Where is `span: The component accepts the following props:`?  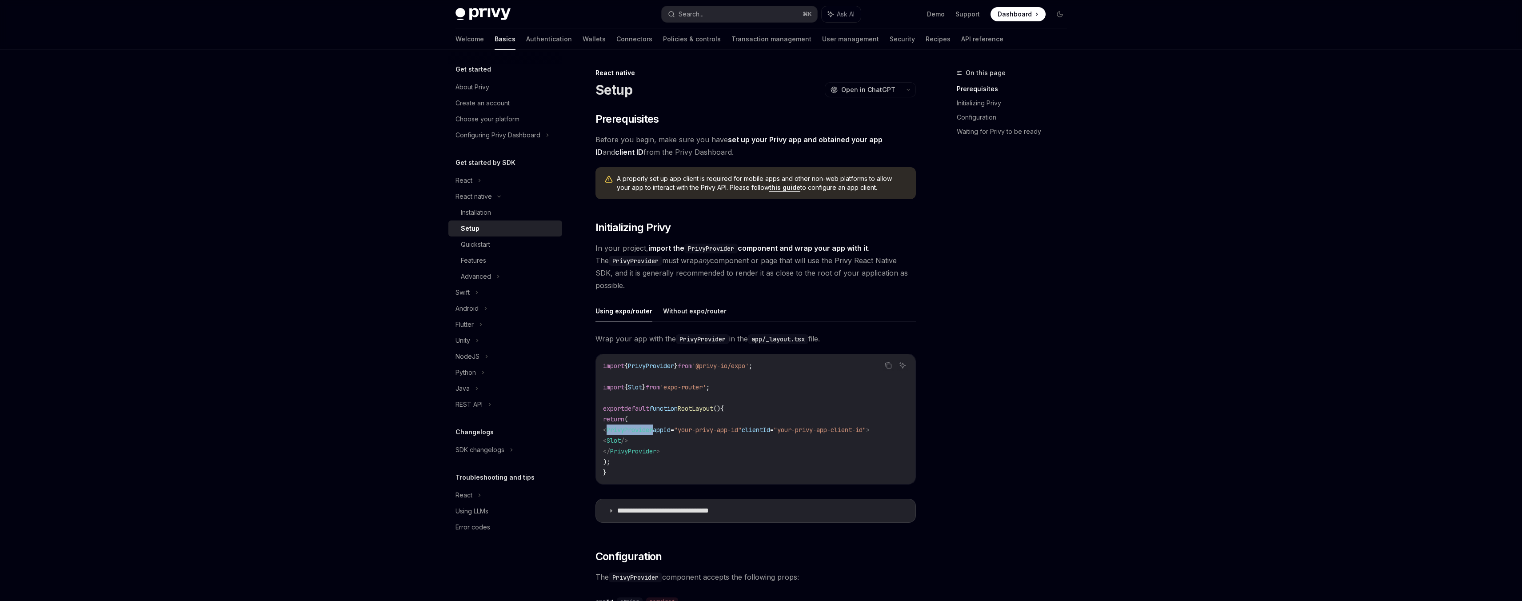 span: The component accepts the following props: is located at coordinates (756, 577).